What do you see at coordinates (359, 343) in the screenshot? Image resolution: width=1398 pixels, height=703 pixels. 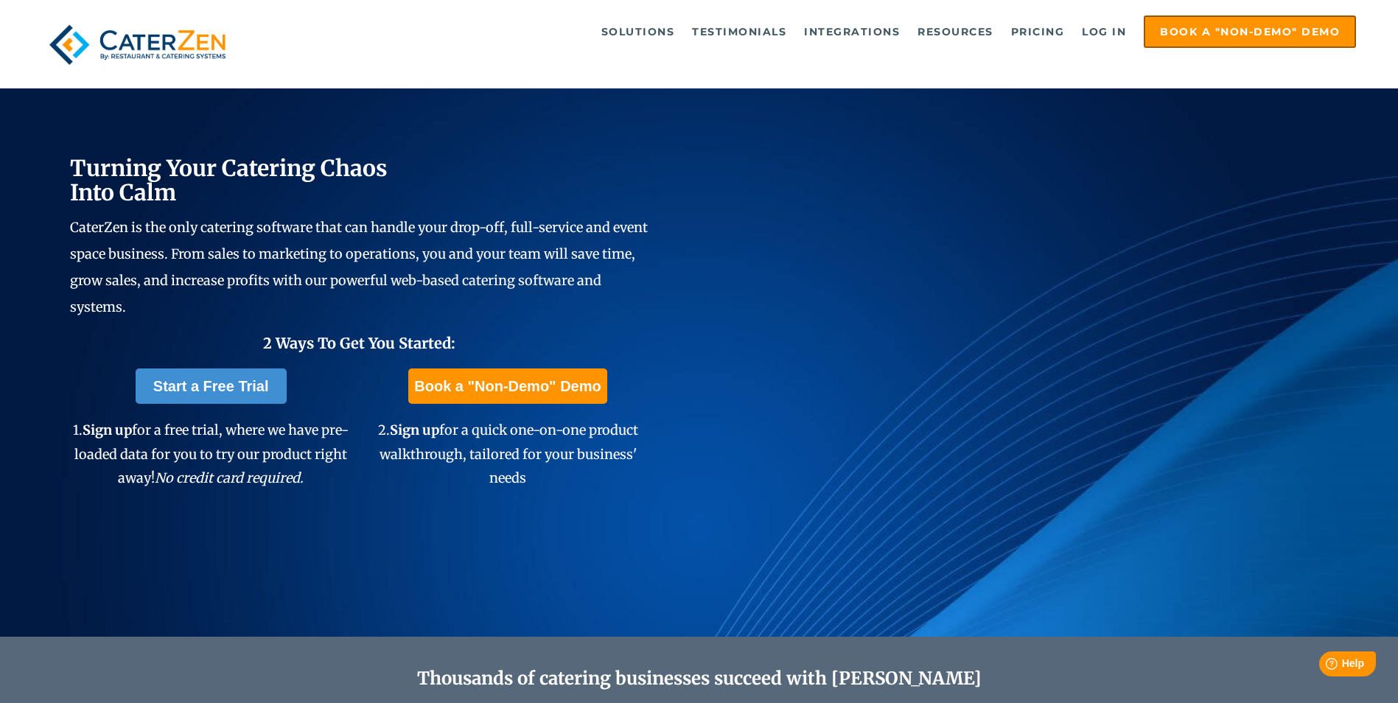 I see `span: 2 Ways To Get You Started:` at bounding box center [359, 343].